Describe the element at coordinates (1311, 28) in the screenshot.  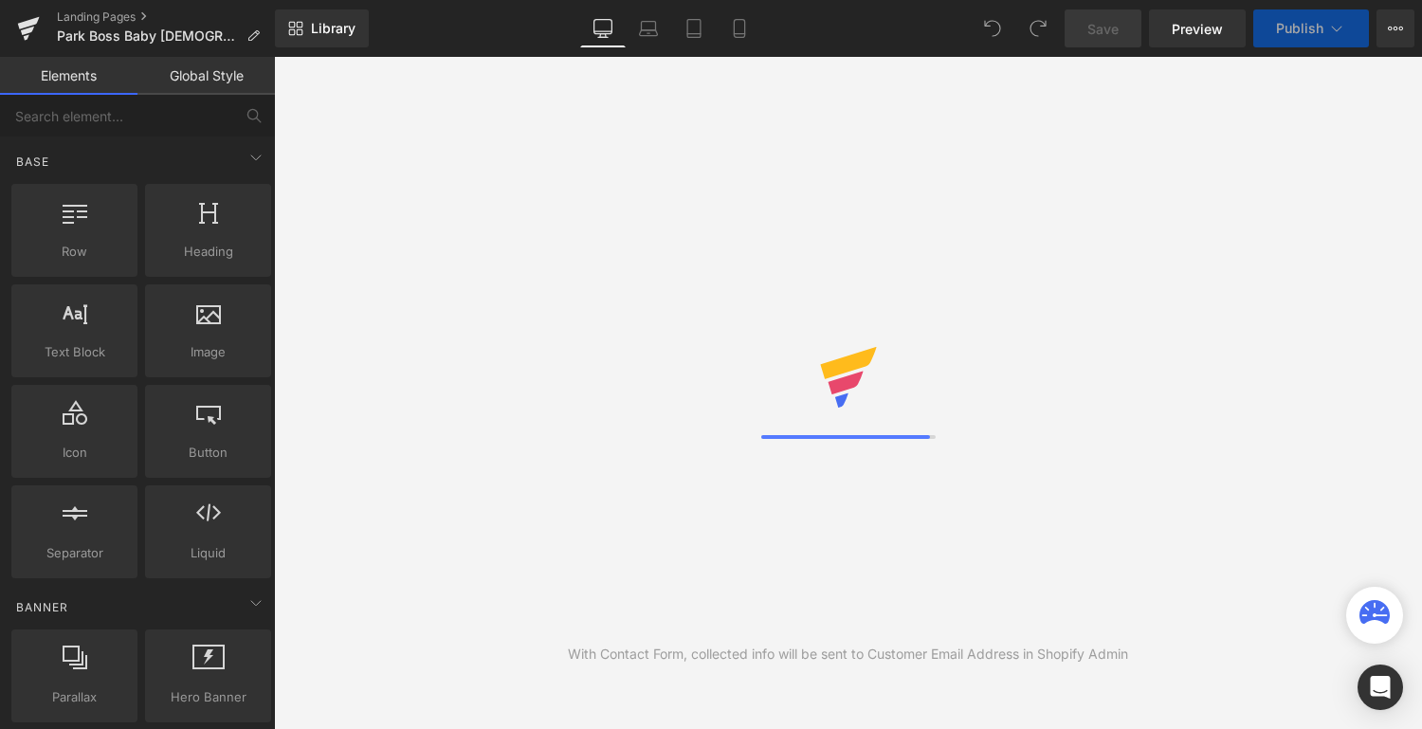
I see `button: Publish` at that location.